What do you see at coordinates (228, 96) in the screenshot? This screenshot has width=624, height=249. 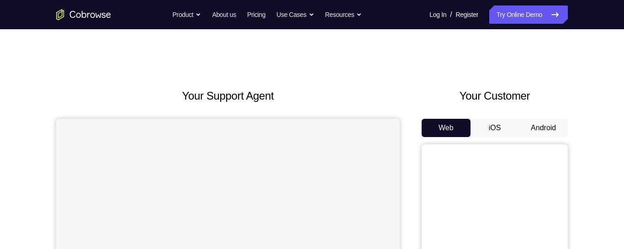 I see `h2: Your Support Agent` at bounding box center [228, 96].